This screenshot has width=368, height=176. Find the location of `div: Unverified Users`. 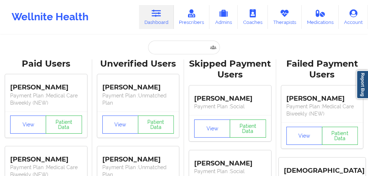

div: Unverified Users is located at coordinates (138, 64).